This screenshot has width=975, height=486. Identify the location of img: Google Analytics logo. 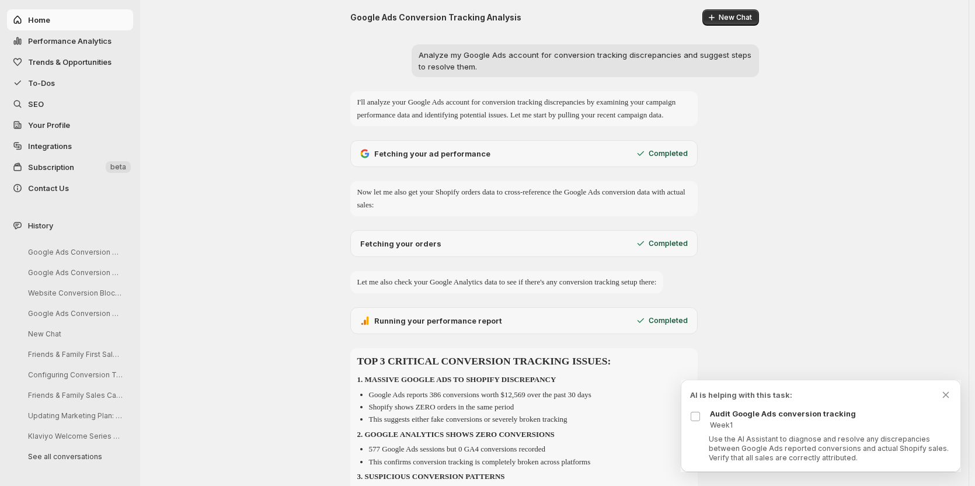
(365, 320).